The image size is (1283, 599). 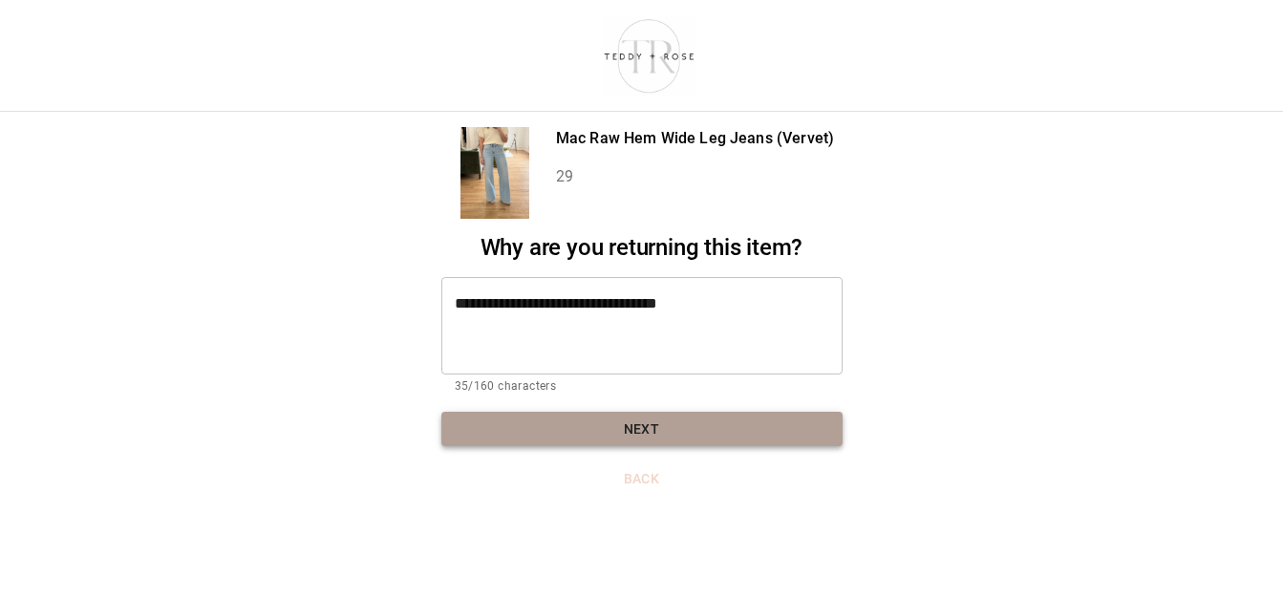 I want to click on p: Mac Raw Hem Wide Leg Jeans (Vervet), so click(x=695, y=139).